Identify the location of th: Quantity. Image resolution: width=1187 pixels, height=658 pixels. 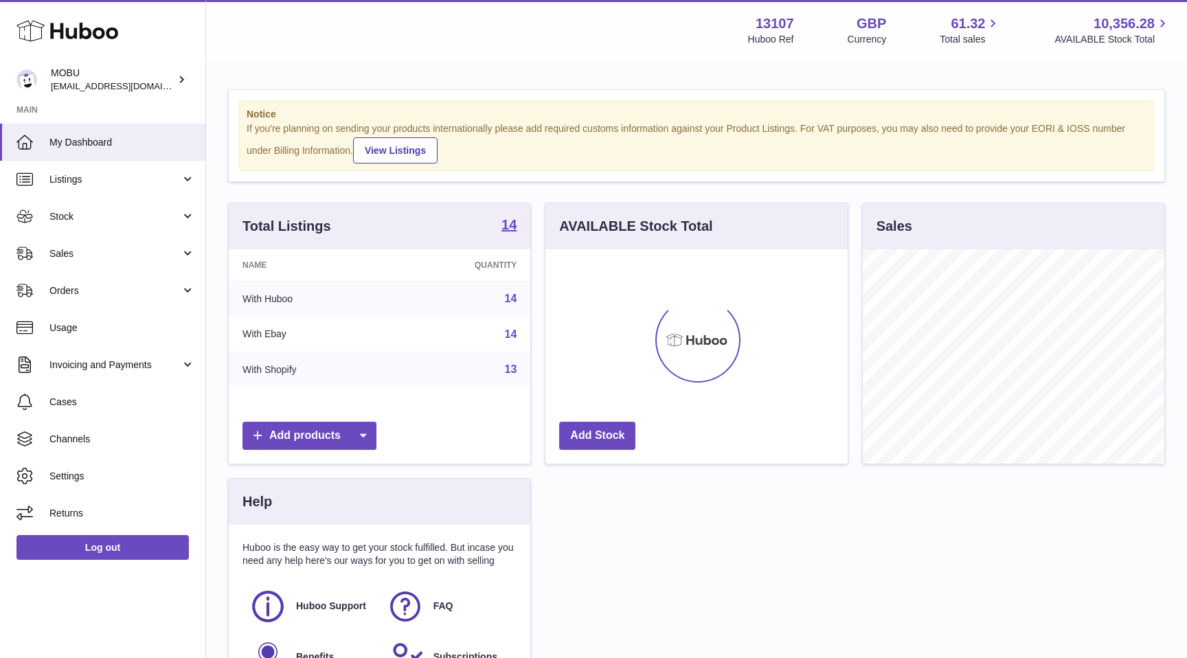
(461, 265).